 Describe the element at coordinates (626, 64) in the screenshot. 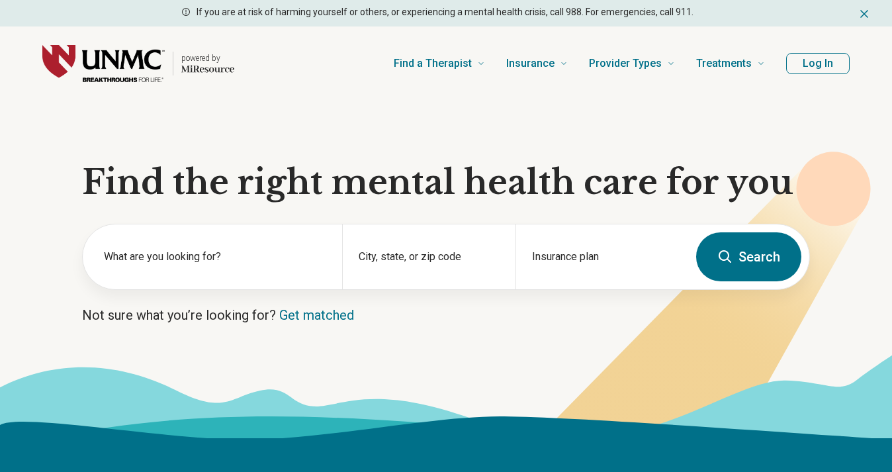

I see `span: Provider Types` at that location.